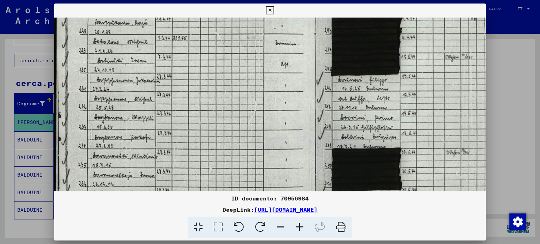  I want to click on font: DeepLink:, so click(238, 210).